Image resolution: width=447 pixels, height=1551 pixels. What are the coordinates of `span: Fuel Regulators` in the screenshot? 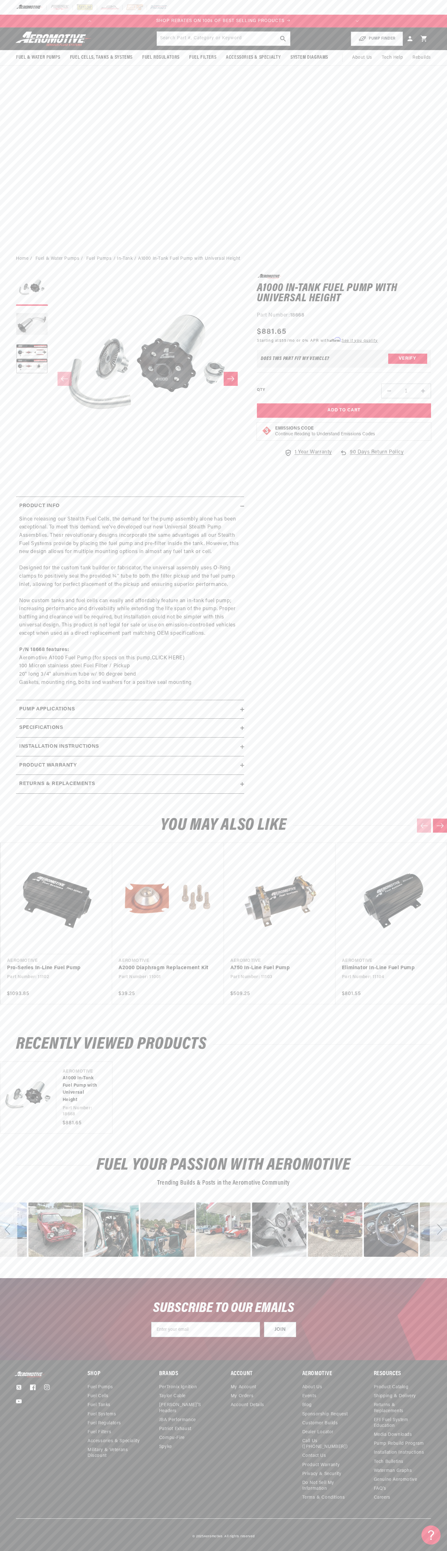 It's located at (161, 57).